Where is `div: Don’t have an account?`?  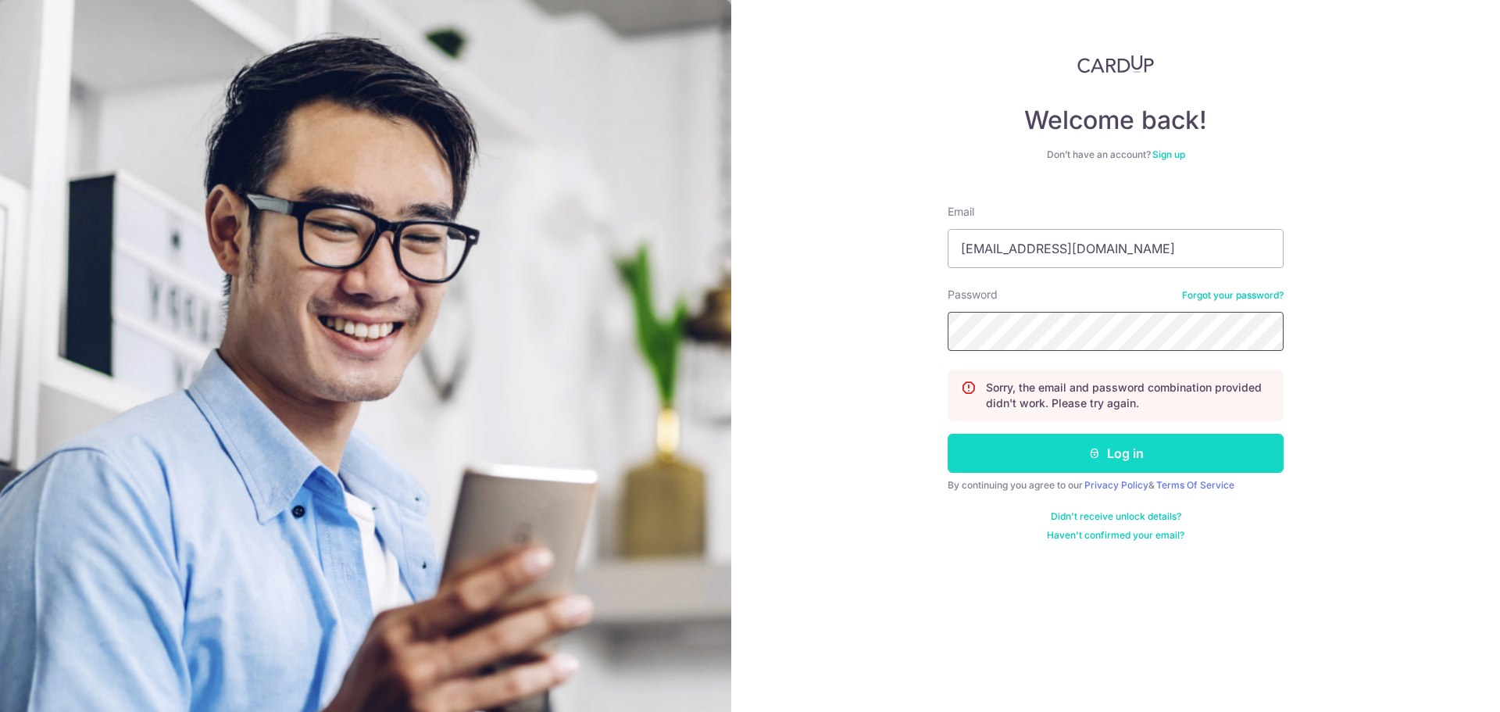 div: Don’t have an account? is located at coordinates (1116, 155).